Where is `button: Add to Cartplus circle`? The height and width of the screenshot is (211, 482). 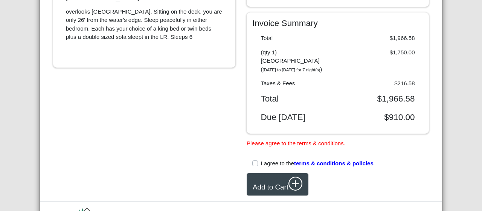 button: Add to Cartplus circle is located at coordinates (278, 184).